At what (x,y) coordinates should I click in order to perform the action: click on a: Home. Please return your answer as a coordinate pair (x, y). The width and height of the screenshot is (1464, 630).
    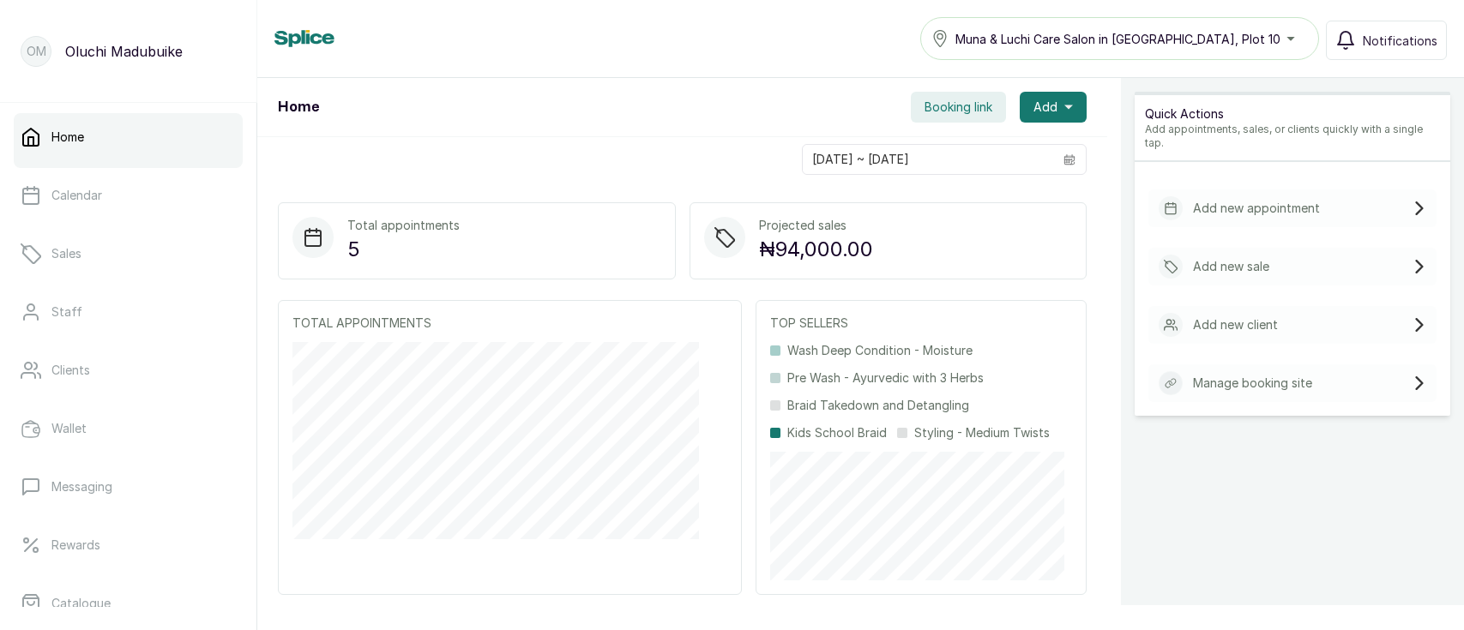
    Looking at the image, I should click on (128, 137).